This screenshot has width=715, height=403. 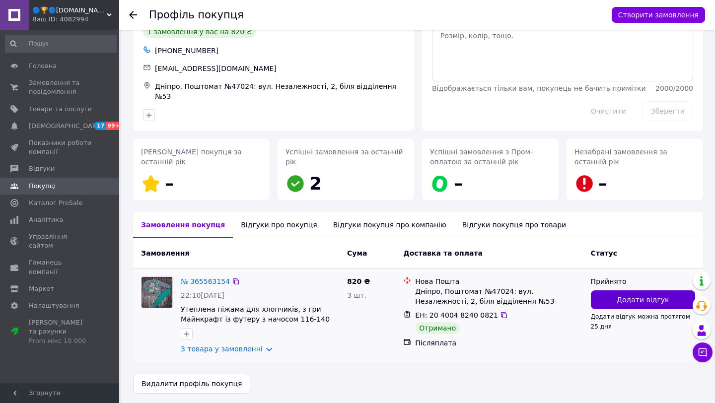 I want to click on div: Відгуки покупця про компанію, so click(x=390, y=225).